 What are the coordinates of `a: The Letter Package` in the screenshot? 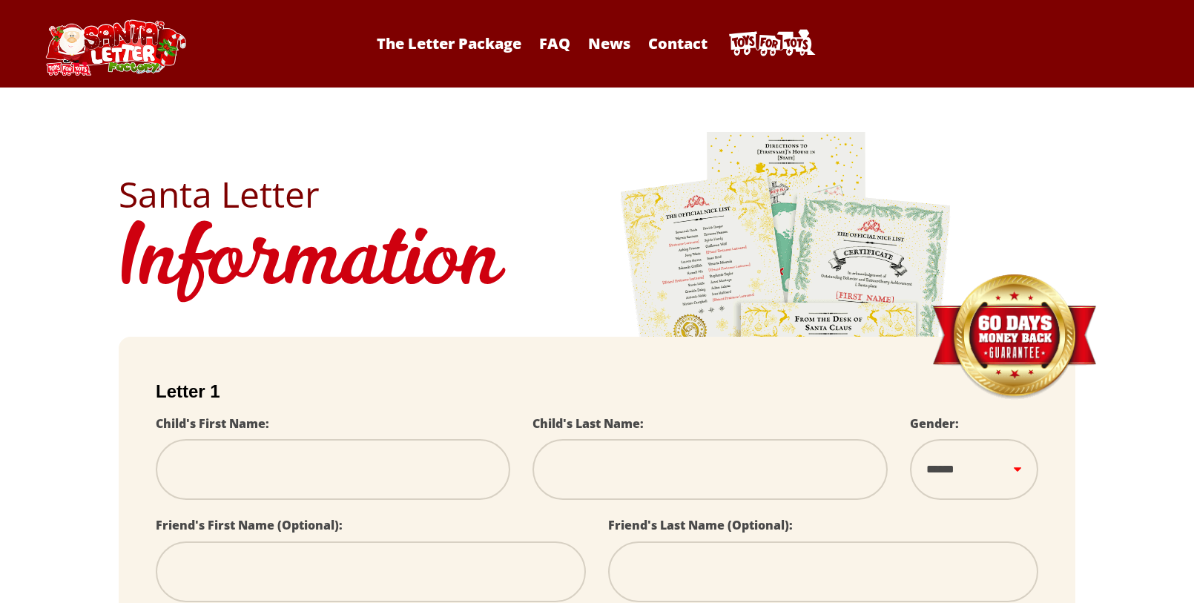 It's located at (449, 43).